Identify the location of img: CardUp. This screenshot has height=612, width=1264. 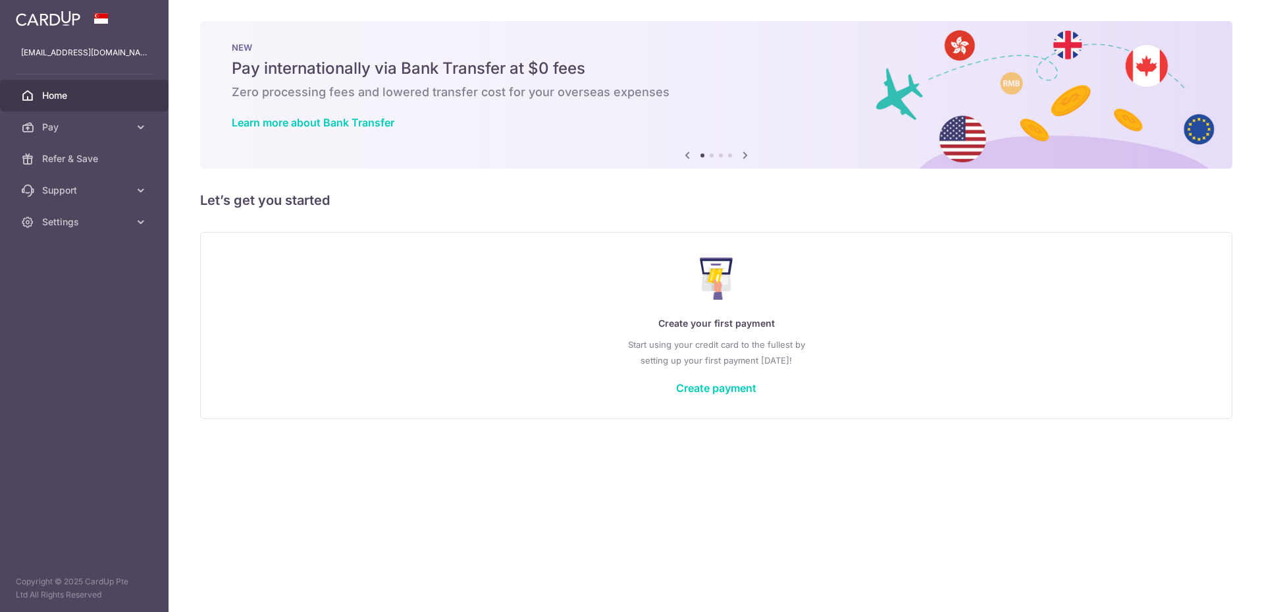
(48, 18).